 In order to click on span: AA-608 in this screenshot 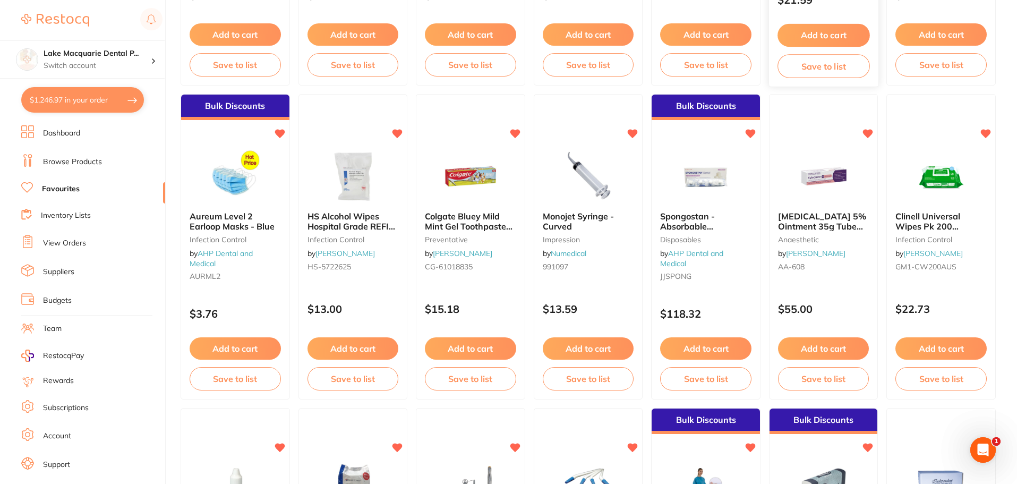, I will do `click(791, 267)`.